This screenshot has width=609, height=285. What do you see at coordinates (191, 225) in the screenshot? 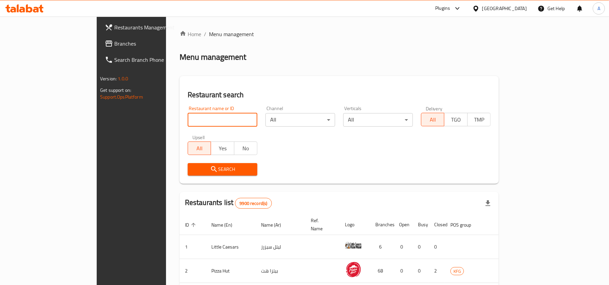
I see `span: ID` at bounding box center [191, 225].